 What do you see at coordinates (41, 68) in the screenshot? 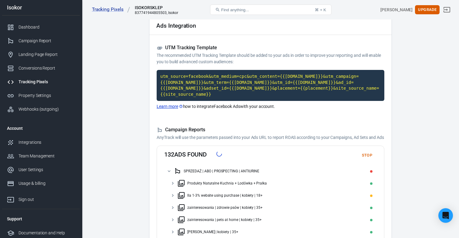
I see `a: Conversions Report` at bounding box center [41, 68].